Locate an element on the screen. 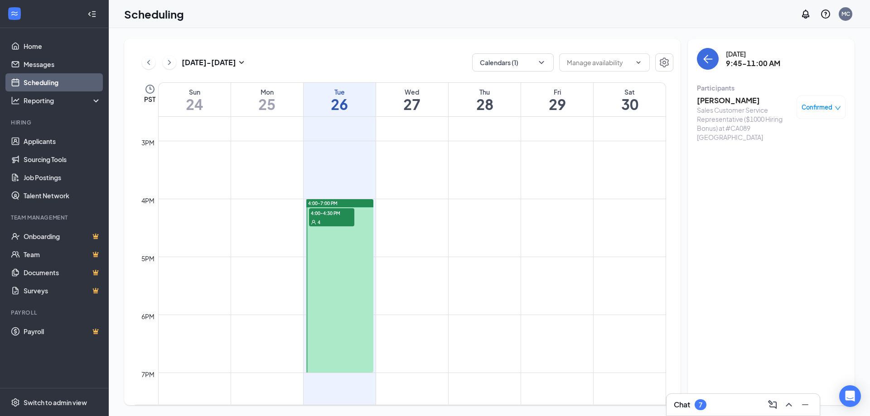 This screenshot has height=416, width=870. div: Switch to admin view is located at coordinates (55, 403).